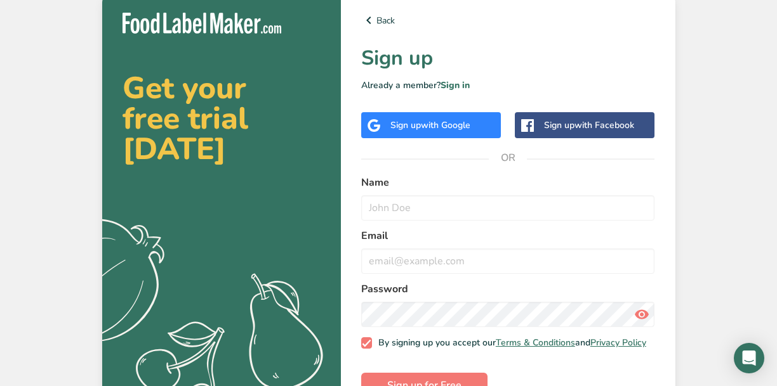 This screenshot has width=777, height=386. Describe the element at coordinates (508, 289) in the screenshot. I see `label: Password` at that location.